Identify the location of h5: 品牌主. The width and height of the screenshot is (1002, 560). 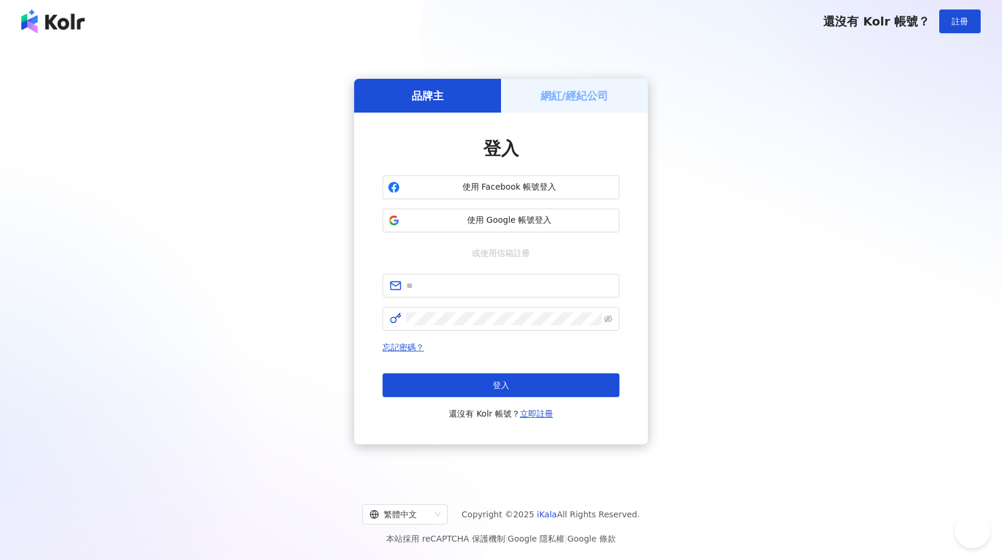
(428, 95).